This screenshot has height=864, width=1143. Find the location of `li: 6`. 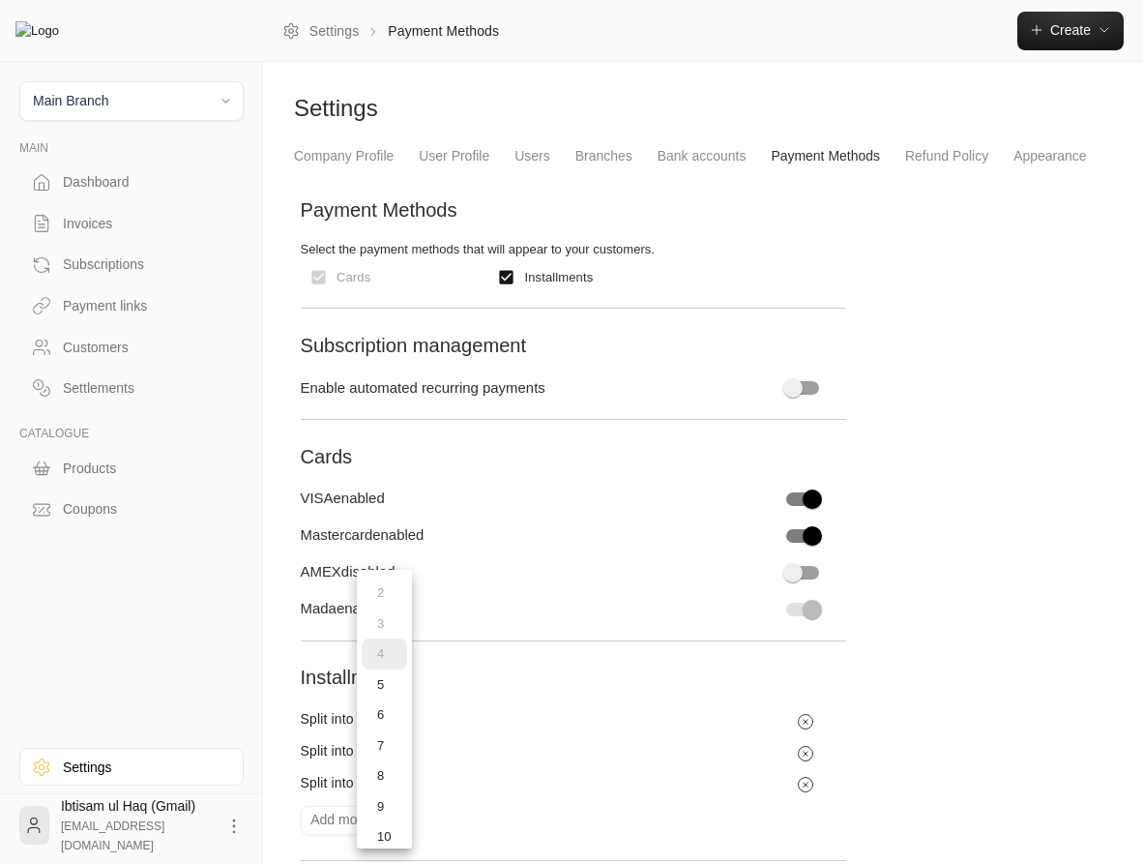

li: 6 is located at coordinates (384, 715).